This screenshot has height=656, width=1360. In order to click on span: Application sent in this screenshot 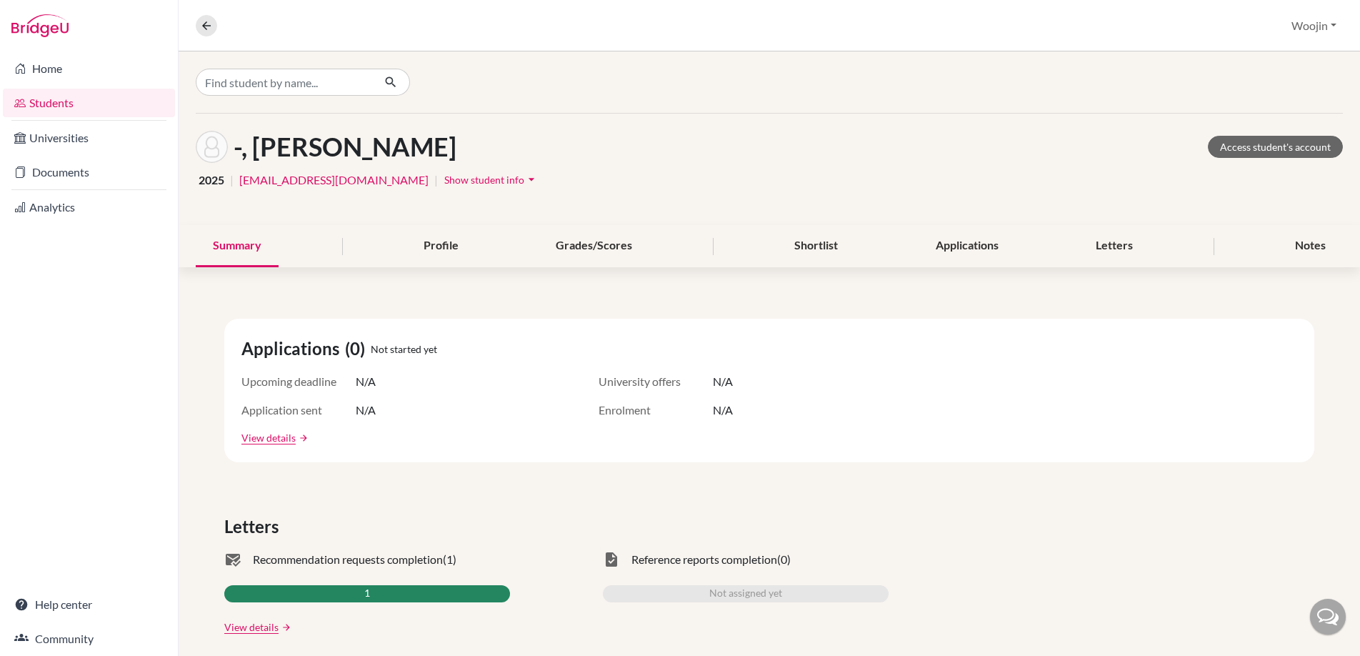, I will do `click(299, 410)`.